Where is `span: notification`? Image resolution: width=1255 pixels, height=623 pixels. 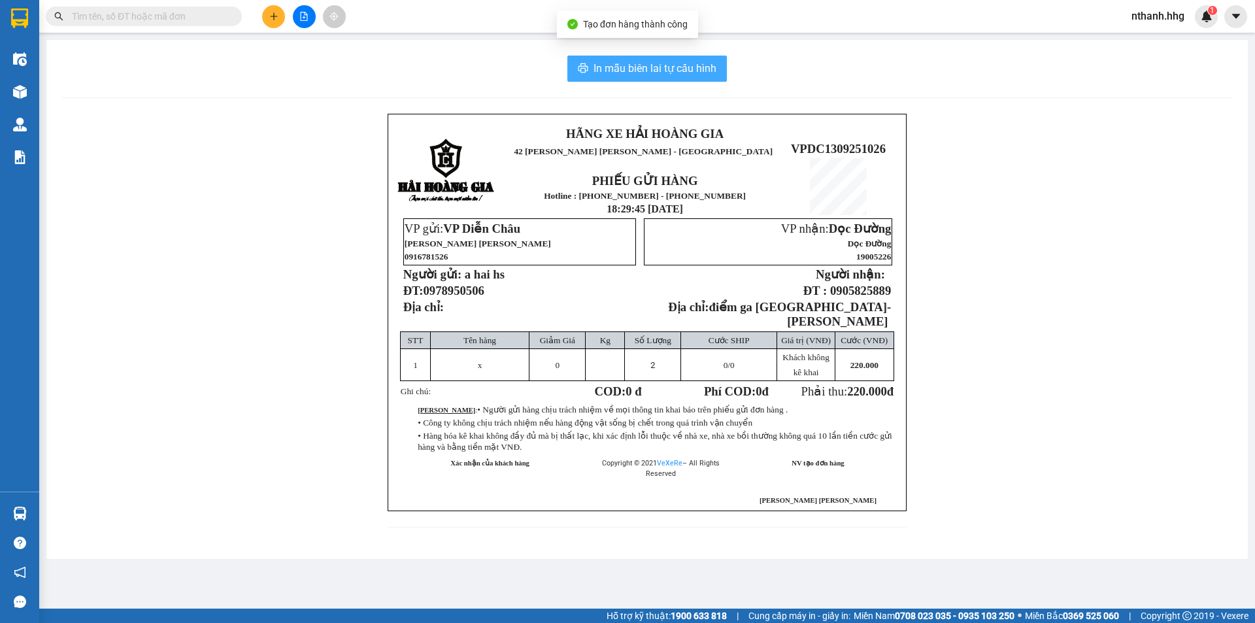 span: notification is located at coordinates (20, 572).